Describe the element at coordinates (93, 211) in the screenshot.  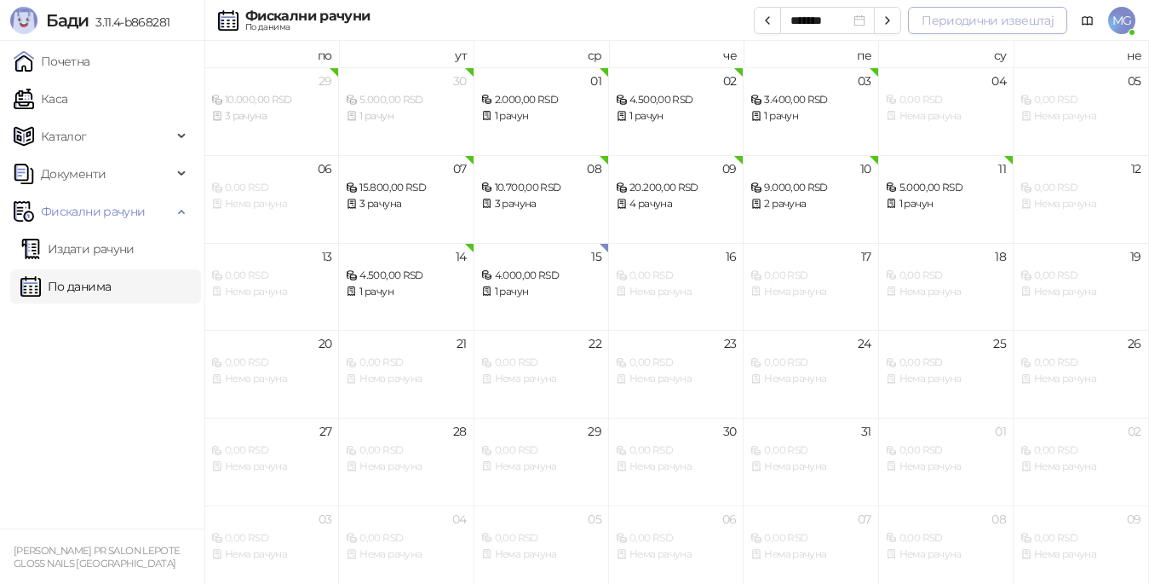
I see `span: Фискални рачуни` at that location.